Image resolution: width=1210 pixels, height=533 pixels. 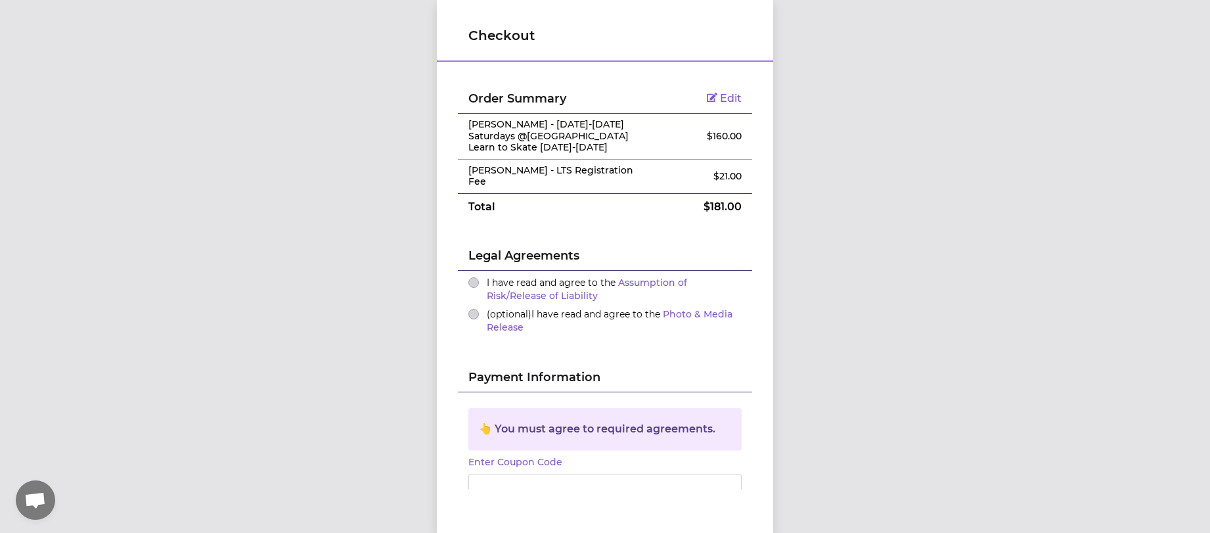 I want to click on p: $ 21.00, so click(x=703, y=176).